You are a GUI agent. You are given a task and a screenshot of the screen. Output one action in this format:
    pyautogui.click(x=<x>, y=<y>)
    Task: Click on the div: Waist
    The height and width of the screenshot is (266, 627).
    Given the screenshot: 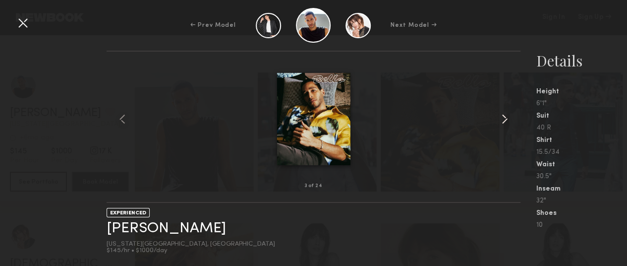 What is the action you would take?
    pyautogui.click(x=581, y=164)
    